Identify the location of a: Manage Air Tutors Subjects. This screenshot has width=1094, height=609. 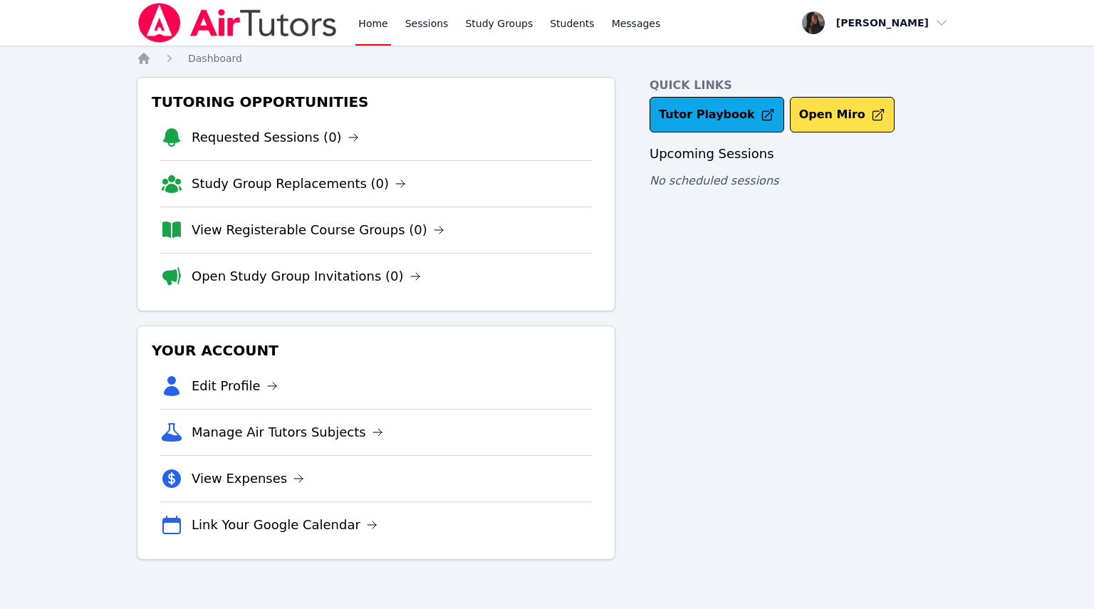
(287, 433).